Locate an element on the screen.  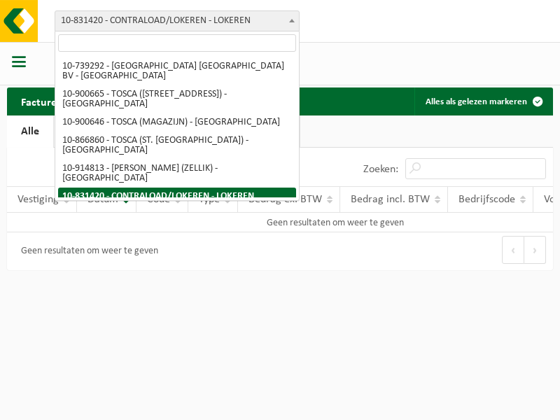
button: Alles als gelezen markeren is located at coordinates (483, 102).